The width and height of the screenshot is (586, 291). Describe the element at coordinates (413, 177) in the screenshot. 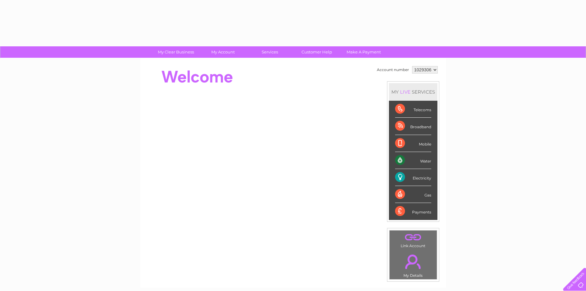

I see `div: Electricity` at that location.